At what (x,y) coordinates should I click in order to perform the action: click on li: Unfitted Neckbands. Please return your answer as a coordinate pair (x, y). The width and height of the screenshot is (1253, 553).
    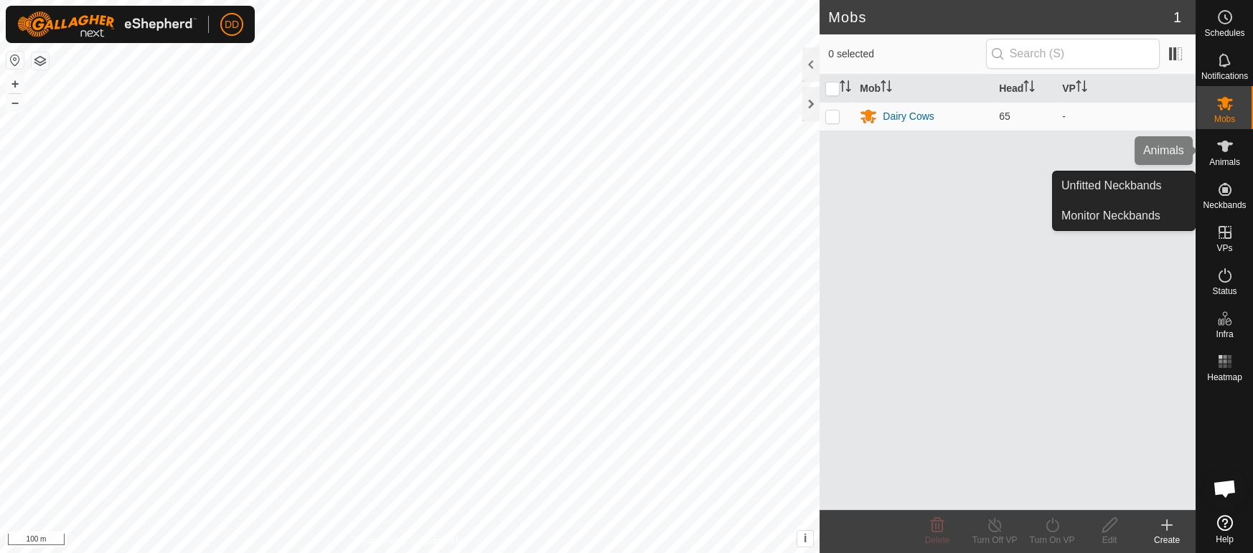
    Looking at the image, I should click on (1123, 186).